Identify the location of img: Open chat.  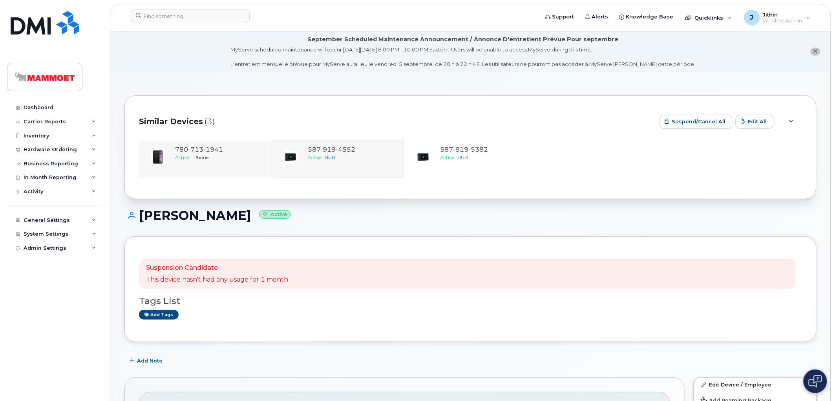
(815, 381).